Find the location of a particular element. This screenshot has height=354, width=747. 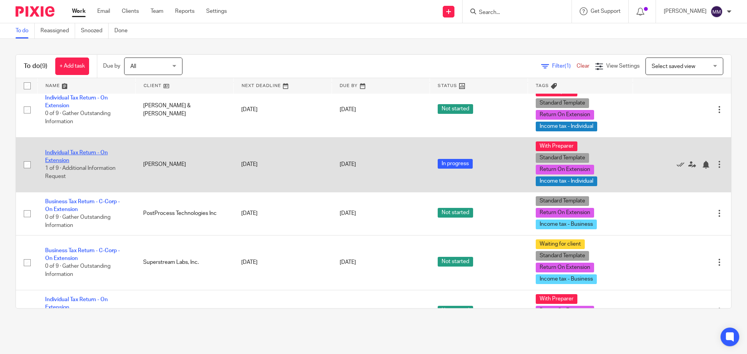

h1: To do is located at coordinates (35, 66).